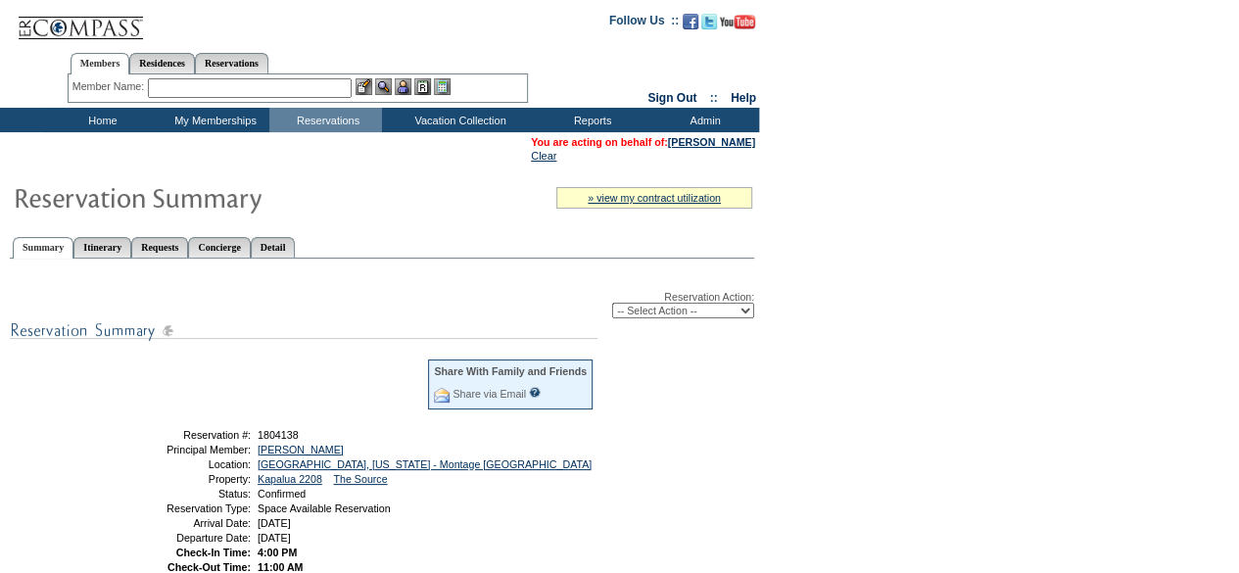  Describe the element at coordinates (510, 371) in the screenshot. I see `div: Share With Family and Friends` at that location.